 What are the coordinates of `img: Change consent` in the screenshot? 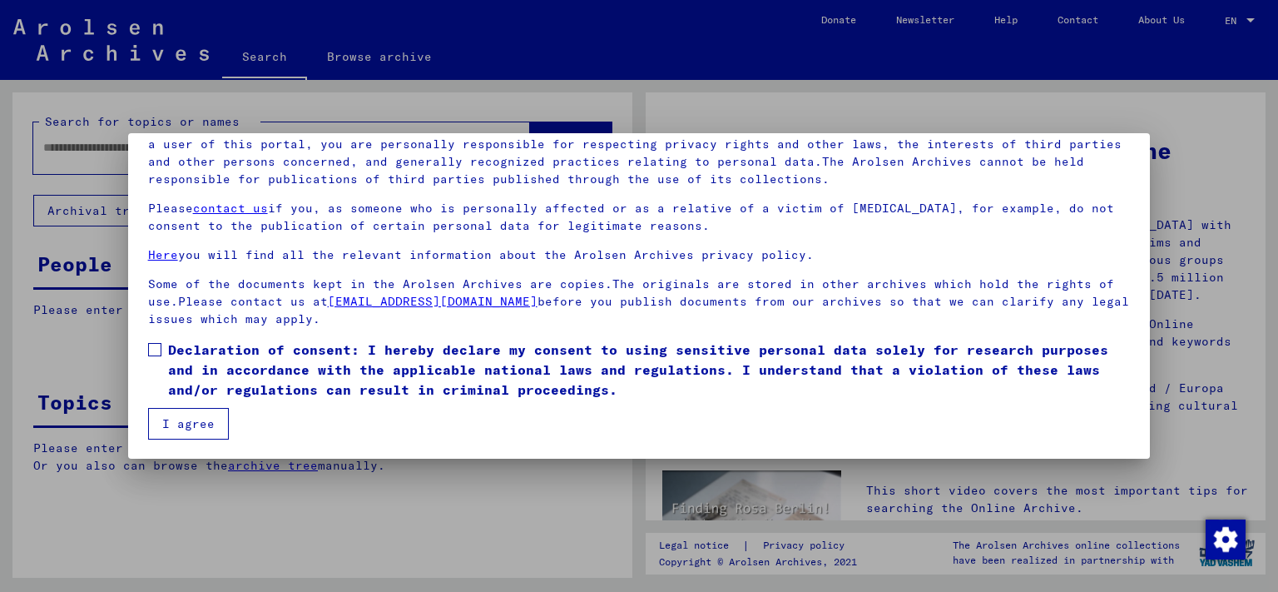 It's located at (1226, 539).